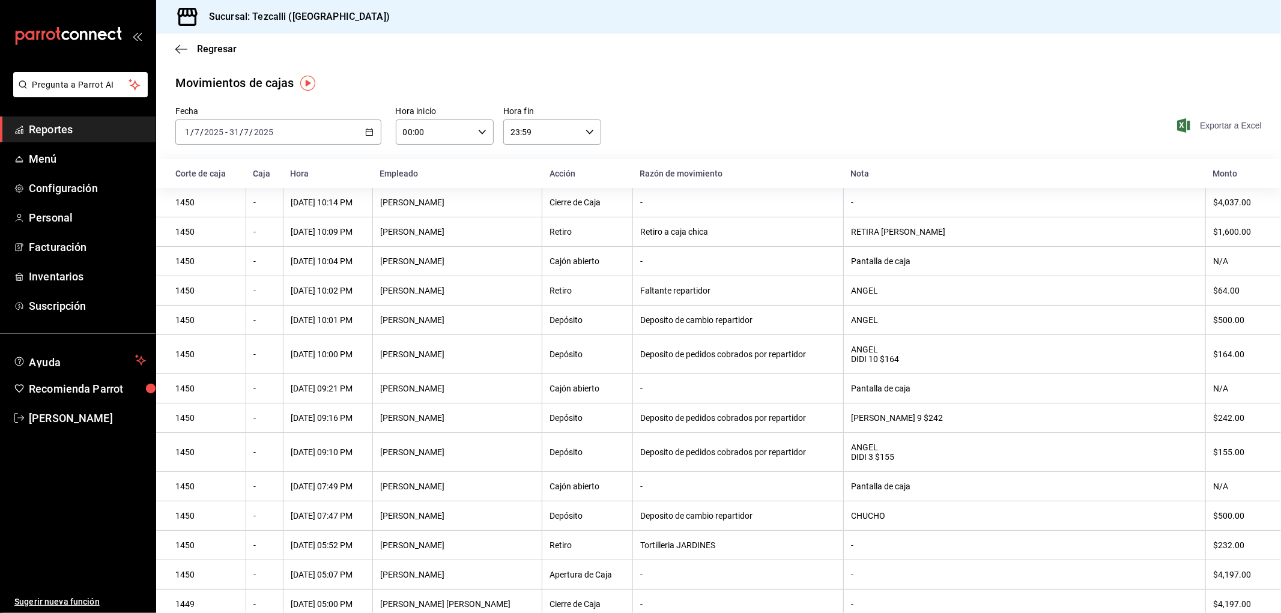 This screenshot has width=1281, height=613. What do you see at coordinates (1025, 516) in the screenshot?
I see `div: CHUCHO` at bounding box center [1025, 516].